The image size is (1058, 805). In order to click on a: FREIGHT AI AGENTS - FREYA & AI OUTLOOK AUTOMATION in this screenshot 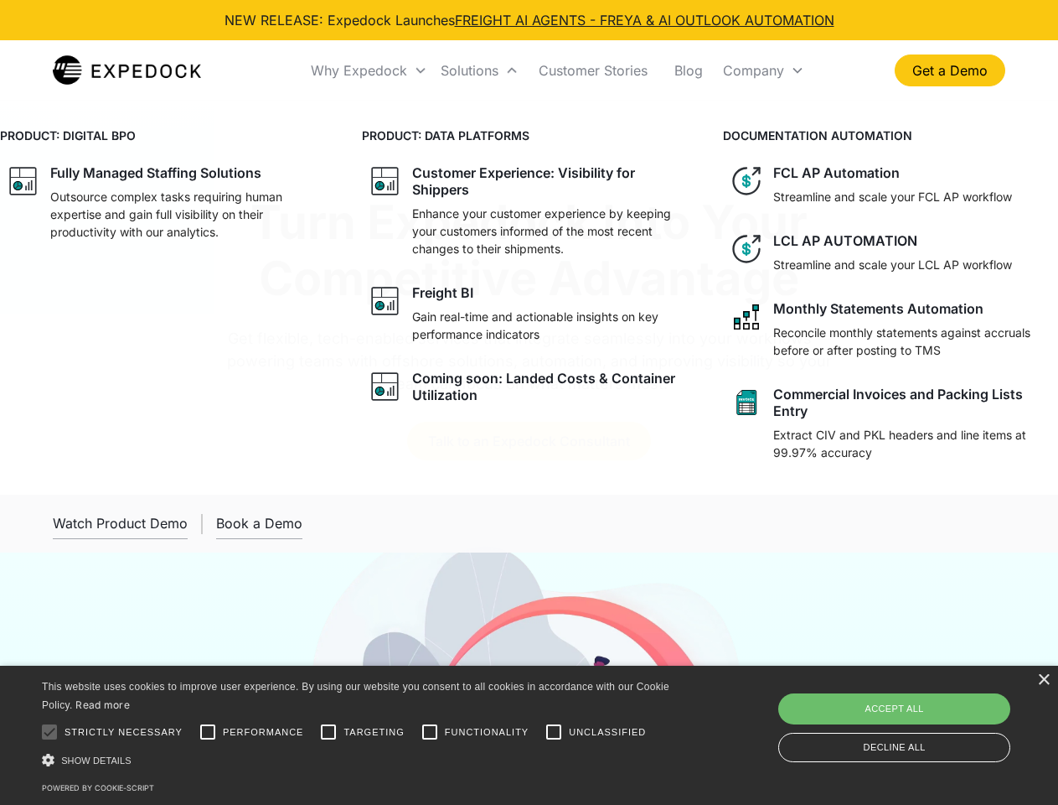, I will do `click(644, 20)`.